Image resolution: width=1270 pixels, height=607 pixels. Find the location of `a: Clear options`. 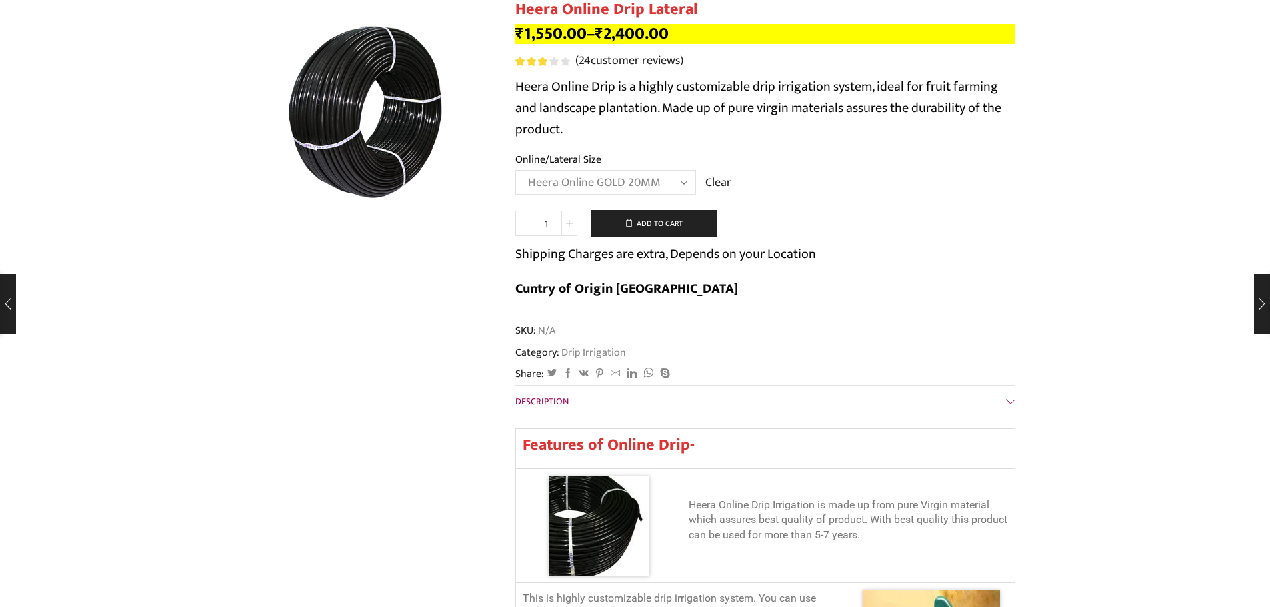

a: Clear options is located at coordinates (718, 183).